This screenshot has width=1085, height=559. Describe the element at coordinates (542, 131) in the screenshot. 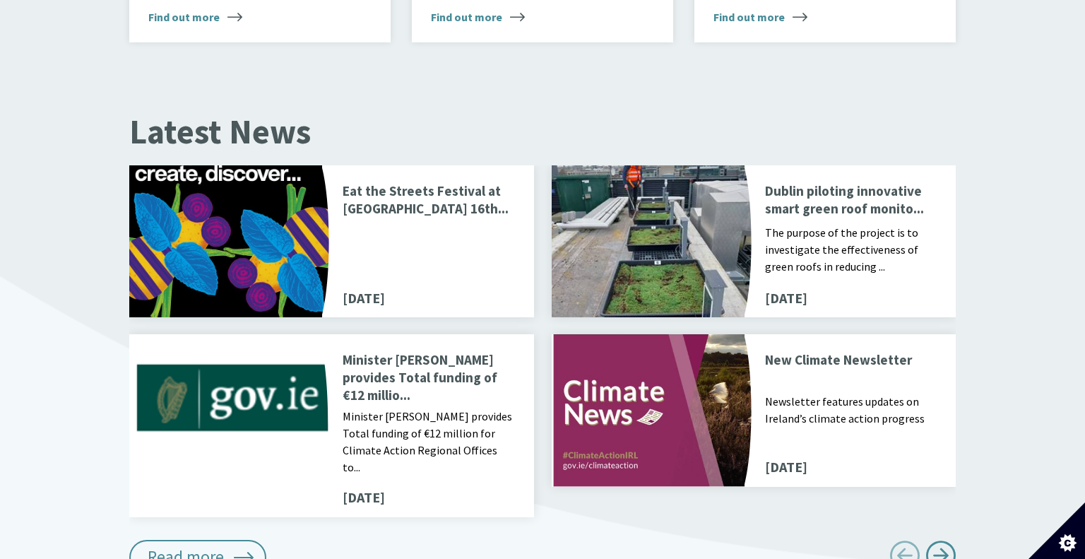

I see `h2: Latest News` at that location.